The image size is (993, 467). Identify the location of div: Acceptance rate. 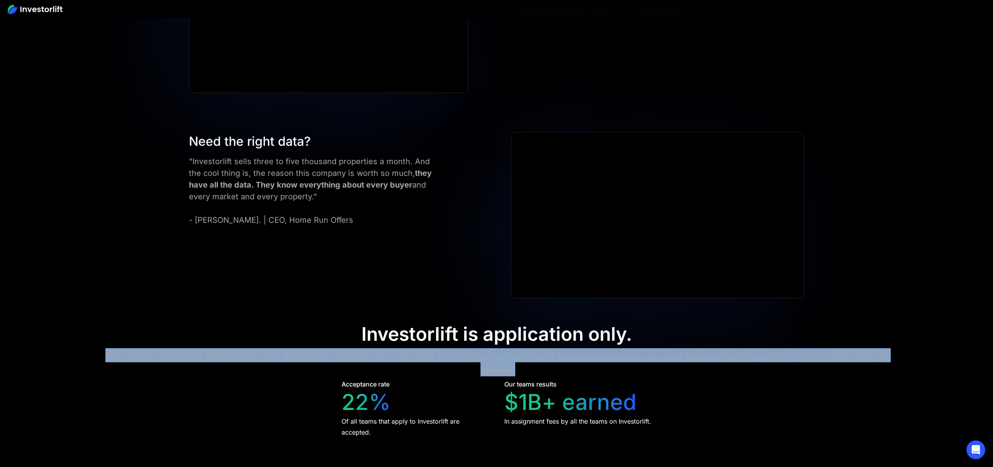
(366, 384).